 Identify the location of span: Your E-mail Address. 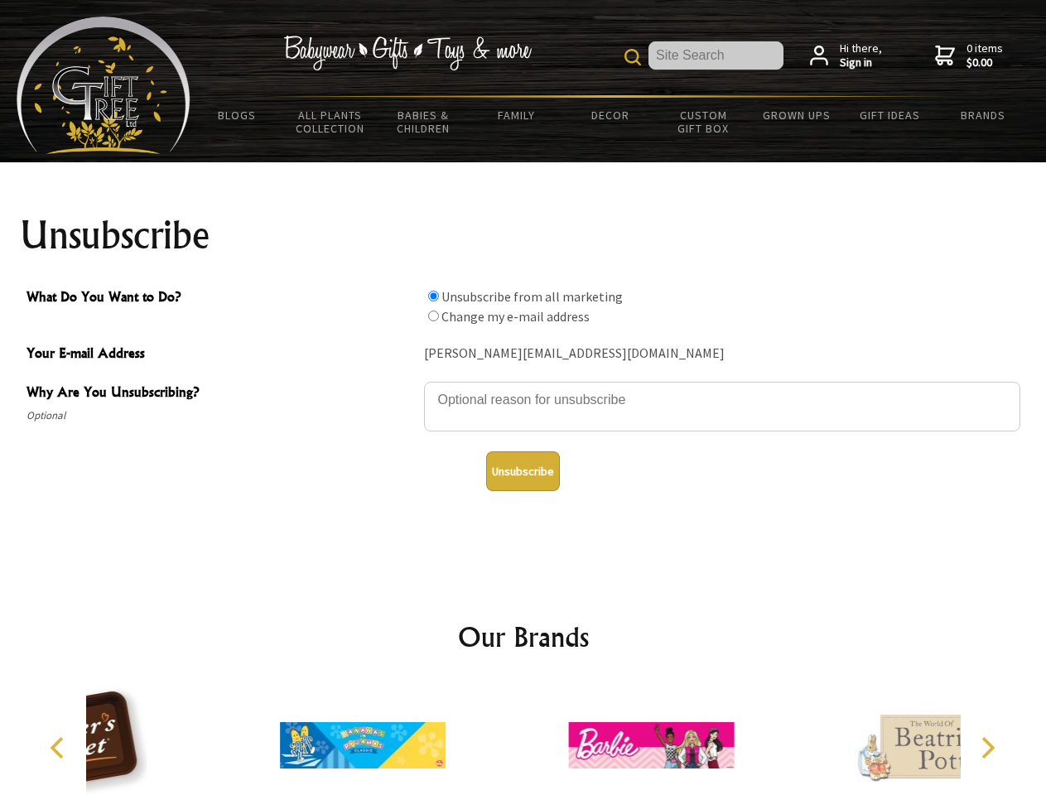
(221, 354).